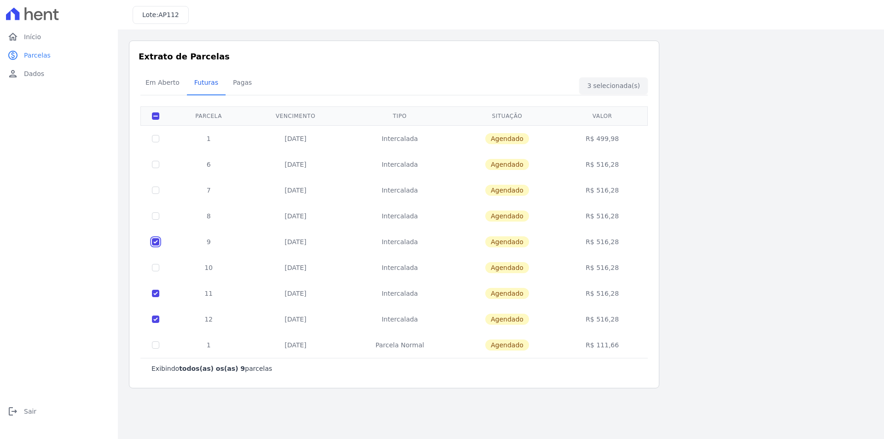 This screenshot has width=884, height=439. I want to click on a: Pagas, so click(242, 83).